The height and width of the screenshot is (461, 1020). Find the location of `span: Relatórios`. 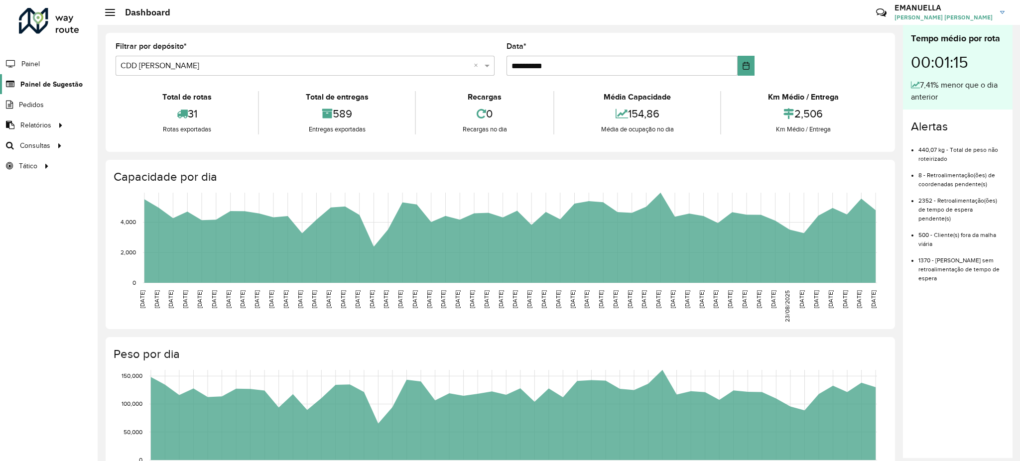

span: Relatórios is located at coordinates (36, 125).